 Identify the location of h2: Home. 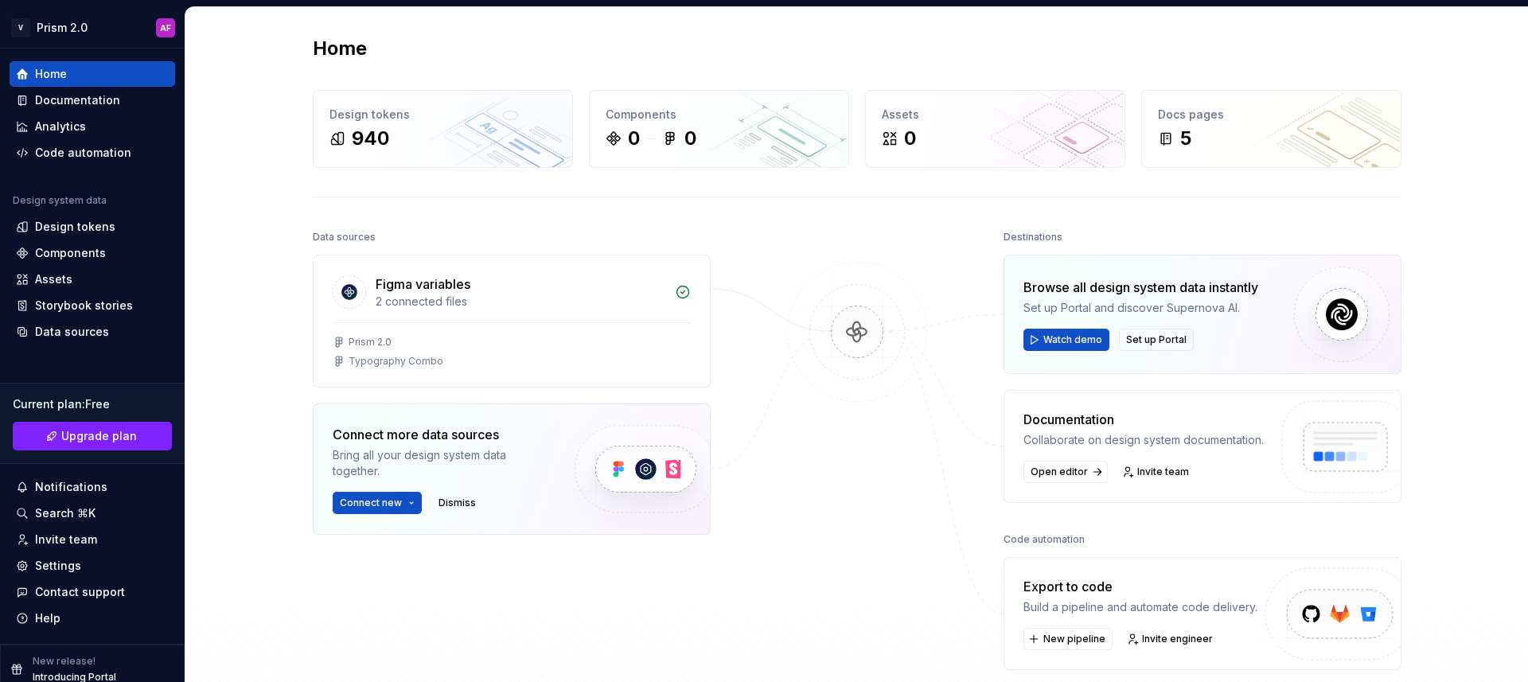
(340, 49).